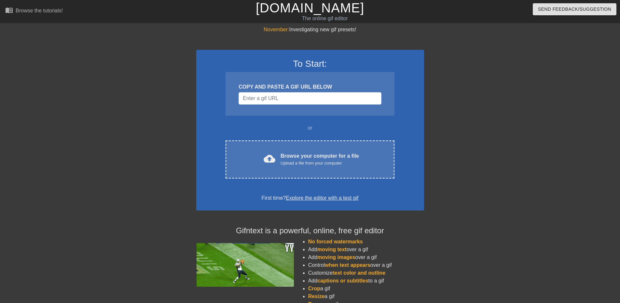 This screenshot has height=303, width=620. Describe the element at coordinates (359, 273) in the screenshot. I see `span: text color and outline` at that location.